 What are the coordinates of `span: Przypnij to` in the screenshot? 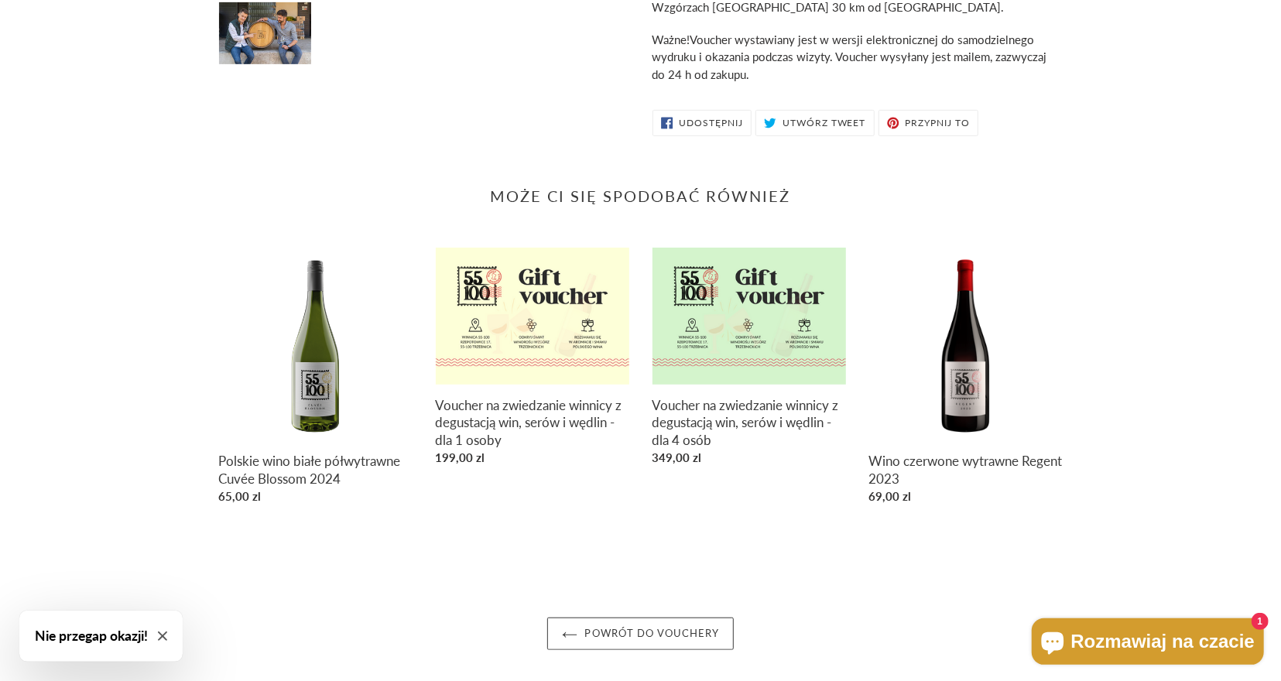 It's located at (938, 123).